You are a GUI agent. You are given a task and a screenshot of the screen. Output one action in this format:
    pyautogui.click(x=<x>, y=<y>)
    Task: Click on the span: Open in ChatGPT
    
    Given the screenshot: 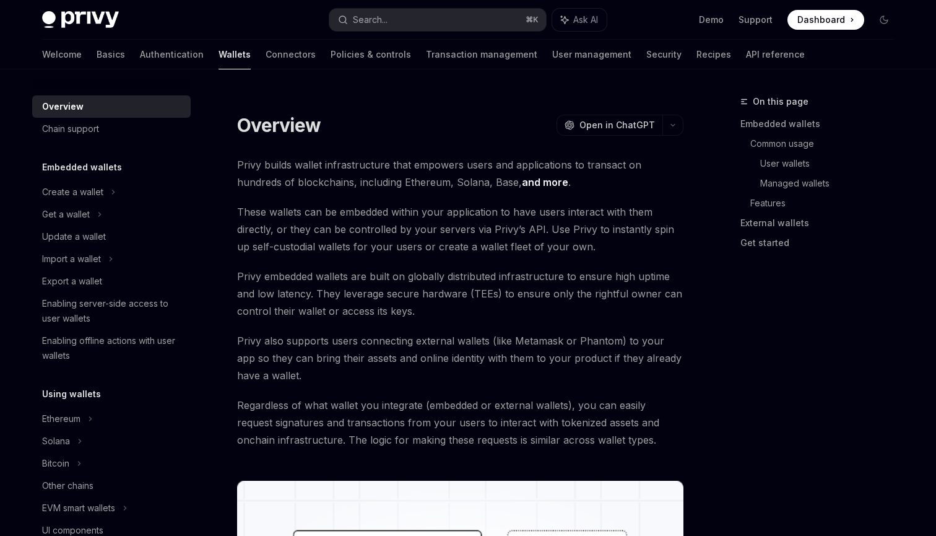 What is the action you would take?
    pyautogui.click(x=617, y=125)
    